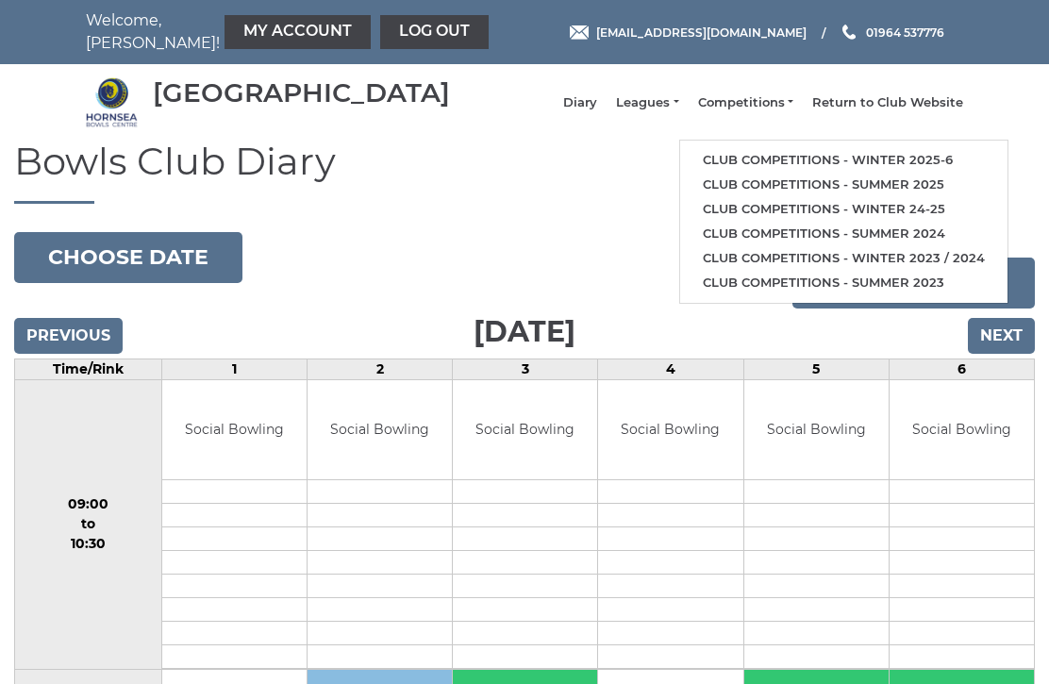 The image size is (1049, 684). What do you see at coordinates (525, 370) in the screenshot?
I see `td: 3` at bounding box center [525, 370].